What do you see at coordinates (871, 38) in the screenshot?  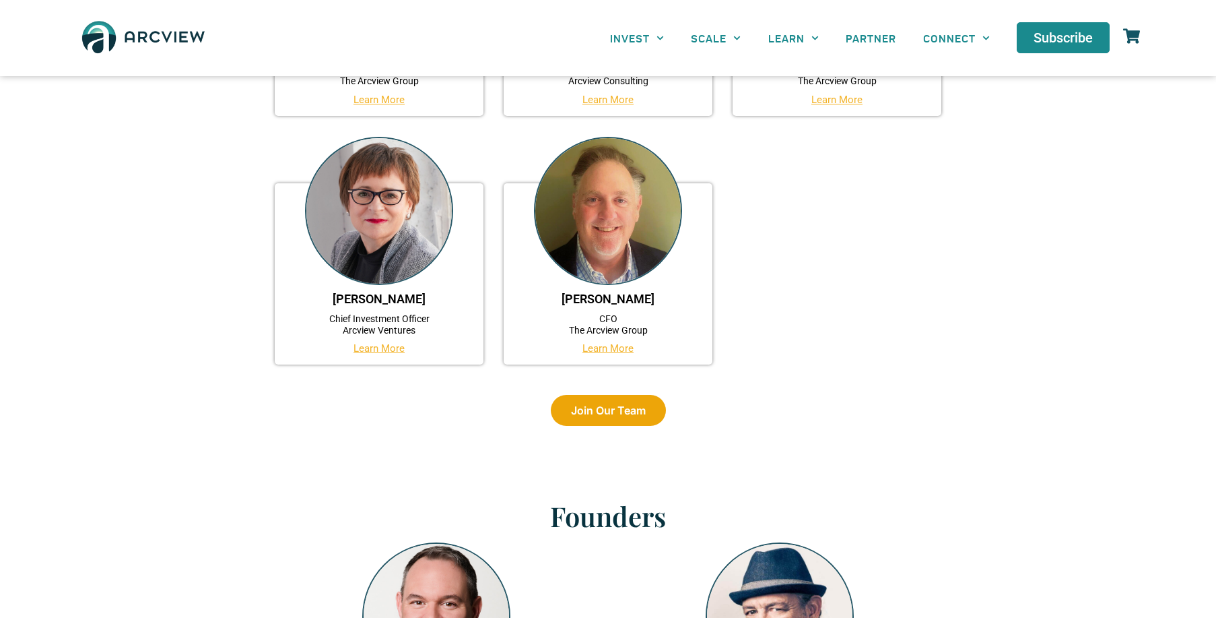 I see `a: PARTNER` at bounding box center [871, 38].